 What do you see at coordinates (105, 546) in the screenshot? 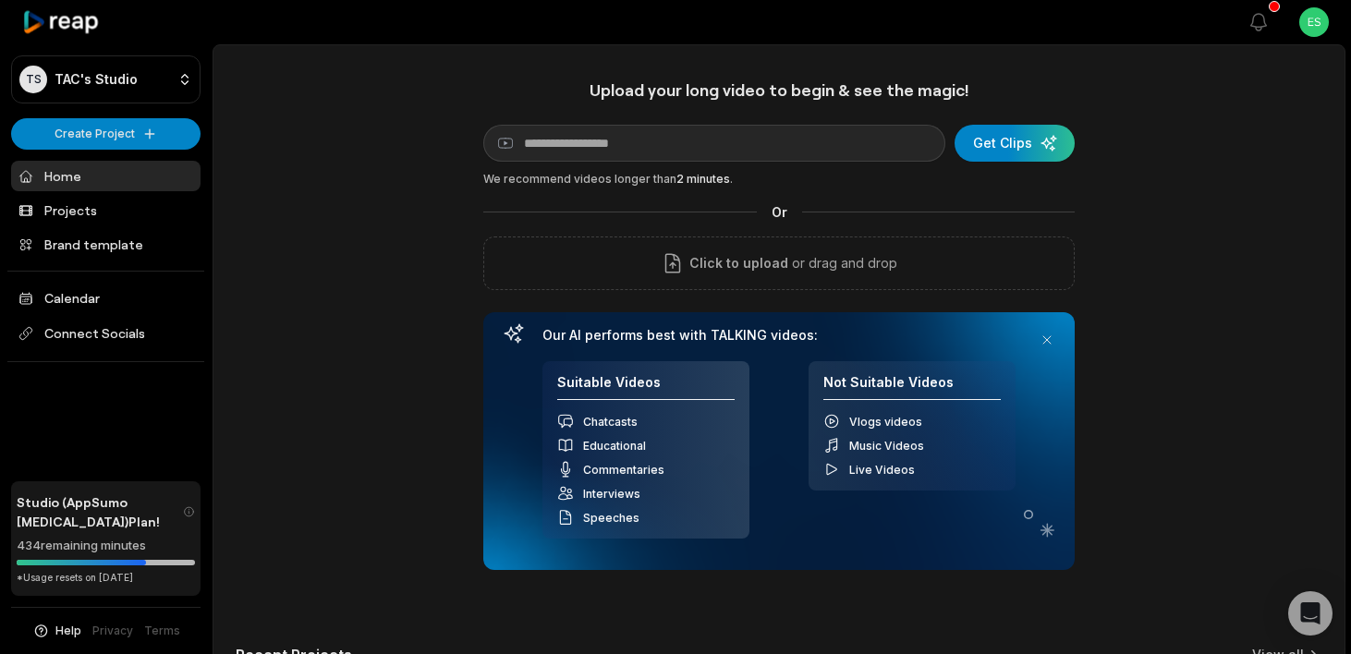
I see `div: 434 remaining minutes` at bounding box center [105, 546].